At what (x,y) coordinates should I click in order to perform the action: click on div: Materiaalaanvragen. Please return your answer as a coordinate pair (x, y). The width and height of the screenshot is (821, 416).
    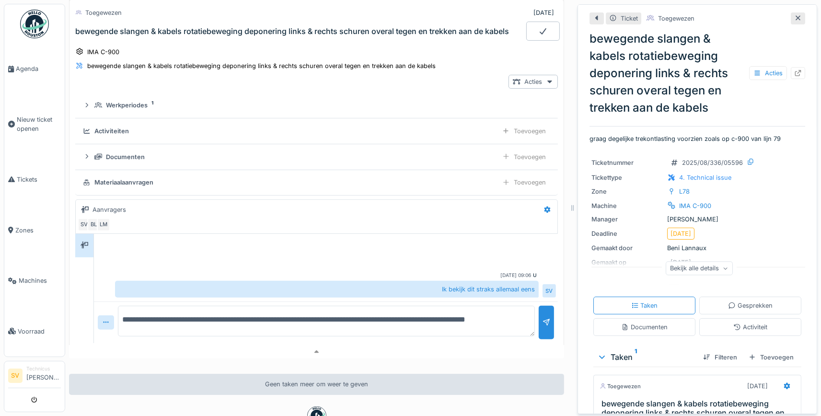
    Looking at the image, I should click on (124, 182).